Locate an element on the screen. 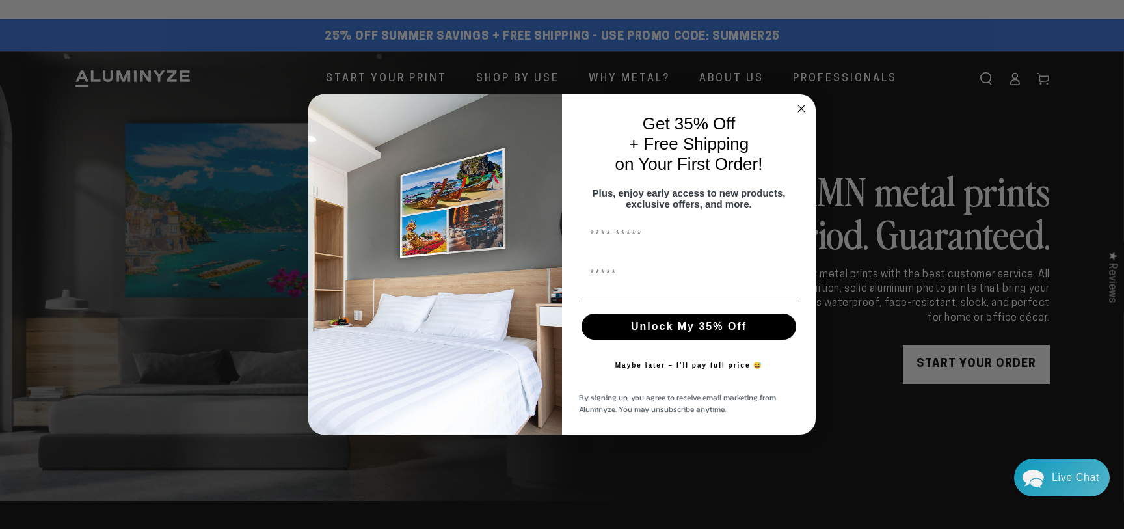  span: By signing up, you agree to receive email marketing from Aluminyze. You may unsubscribe anytime. is located at coordinates (677, 403).